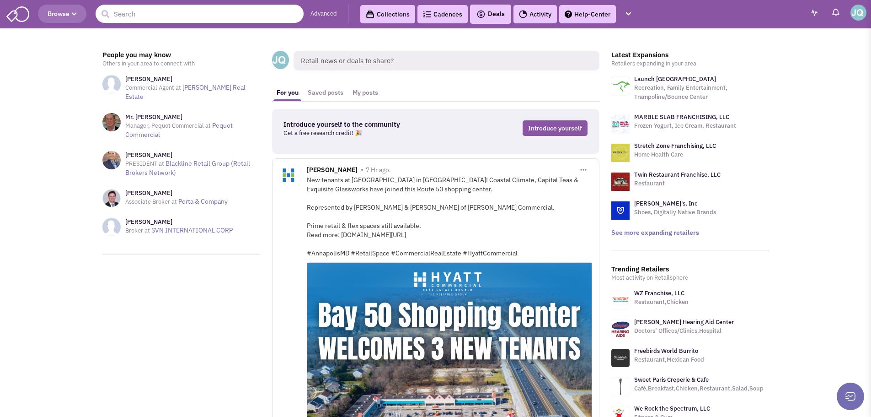  What do you see at coordinates (588, 14) in the screenshot?
I see `a: Help-Center` at bounding box center [588, 14].